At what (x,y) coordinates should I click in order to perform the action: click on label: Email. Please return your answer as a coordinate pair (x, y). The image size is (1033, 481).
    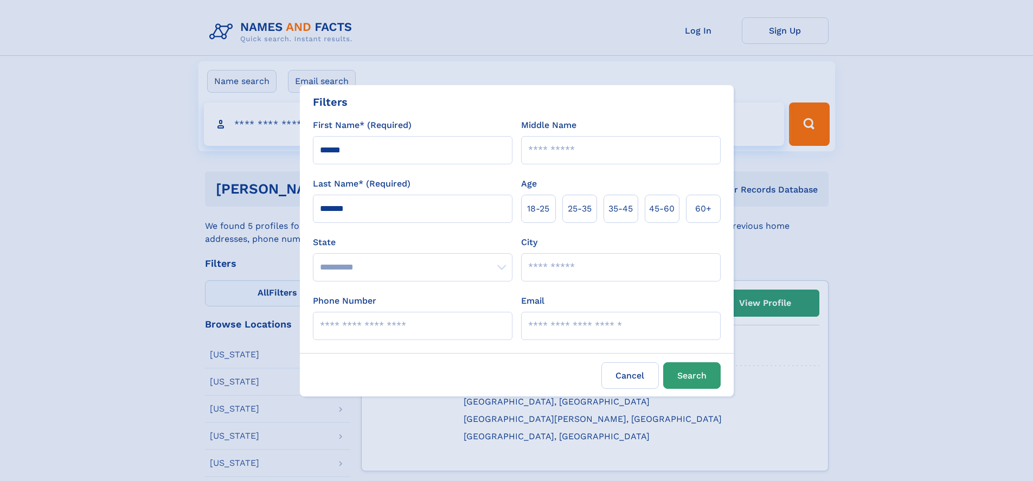
    Looking at the image, I should click on (533, 301).